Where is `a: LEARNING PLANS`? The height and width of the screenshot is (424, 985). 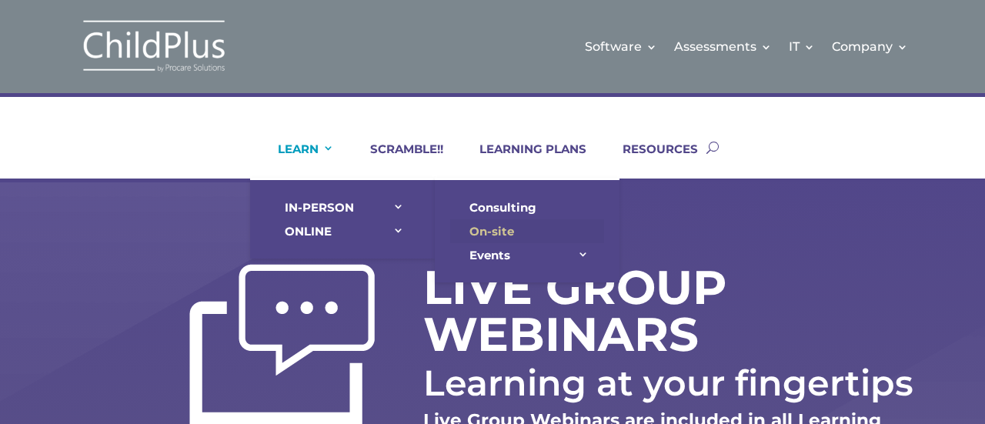
a: LEARNING PLANS is located at coordinates (523, 160).